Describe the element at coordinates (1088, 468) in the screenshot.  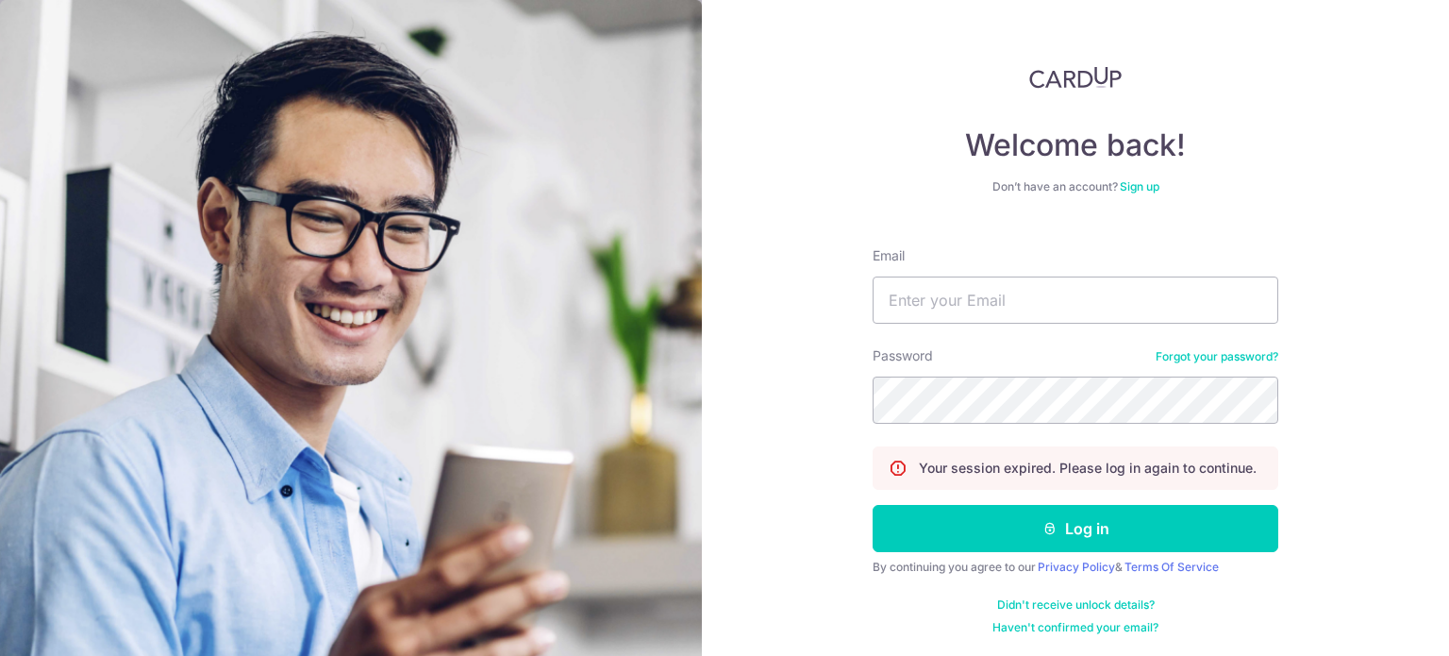
I see `p: Your session expired. Please log in again to continue.` at that location.